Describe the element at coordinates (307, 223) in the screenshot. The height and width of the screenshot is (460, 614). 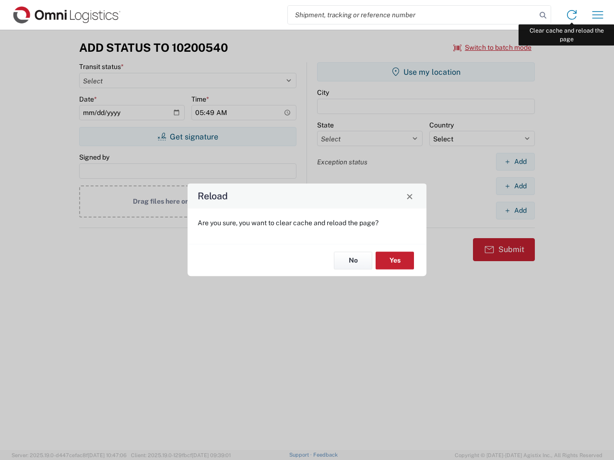
I see `p: Are you sure, you want to clear cache and reload the page?` at that location.